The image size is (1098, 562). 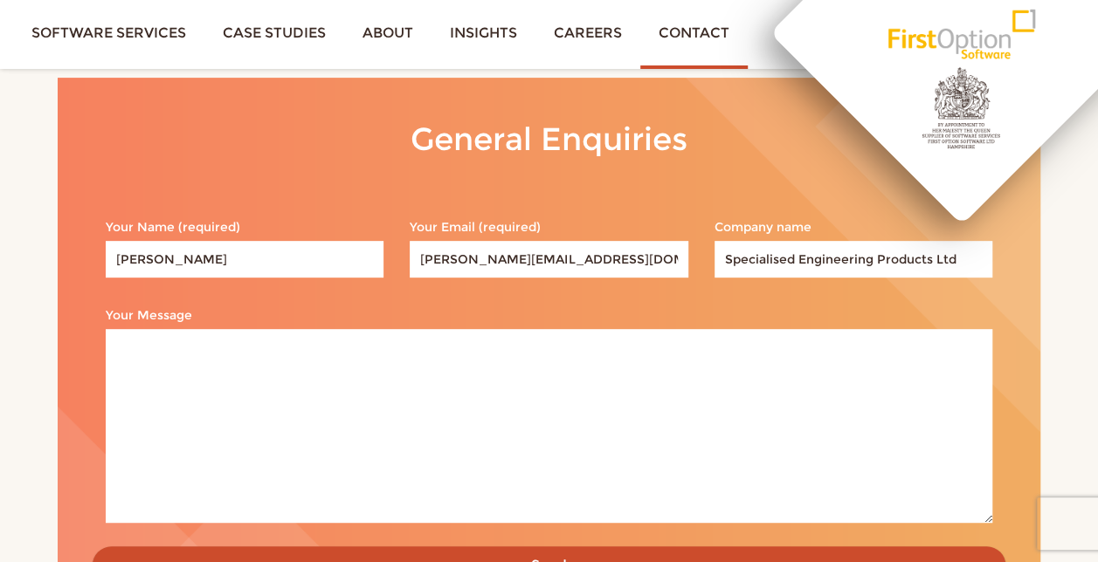 What do you see at coordinates (548, 252) in the screenshot?
I see `label: Your Email (required)` at bounding box center [548, 252].